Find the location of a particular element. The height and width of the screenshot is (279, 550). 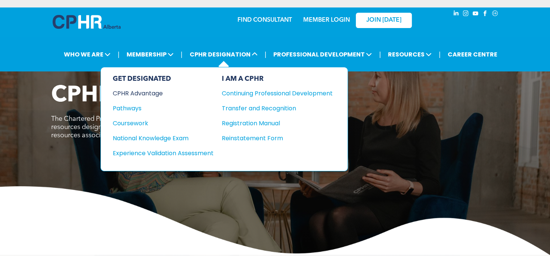

a: Continuing Professional Development is located at coordinates (277, 93).